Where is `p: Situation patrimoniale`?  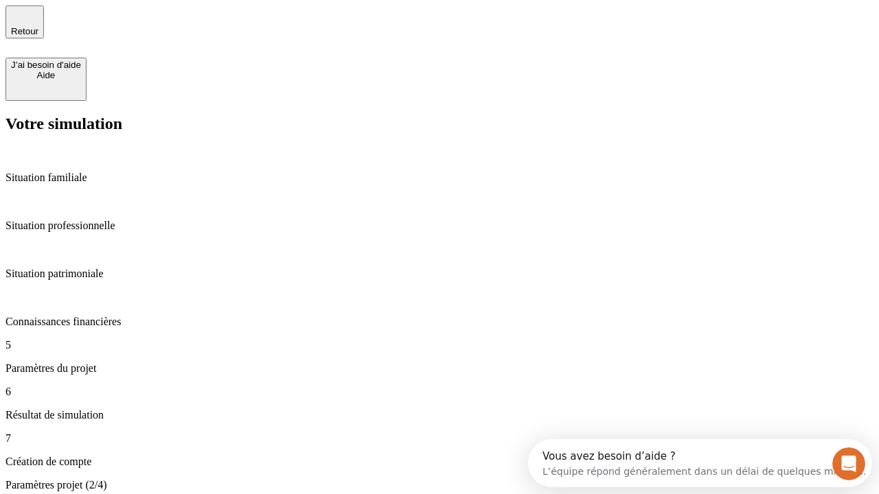 p: Situation patrimoniale is located at coordinates (439, 274).